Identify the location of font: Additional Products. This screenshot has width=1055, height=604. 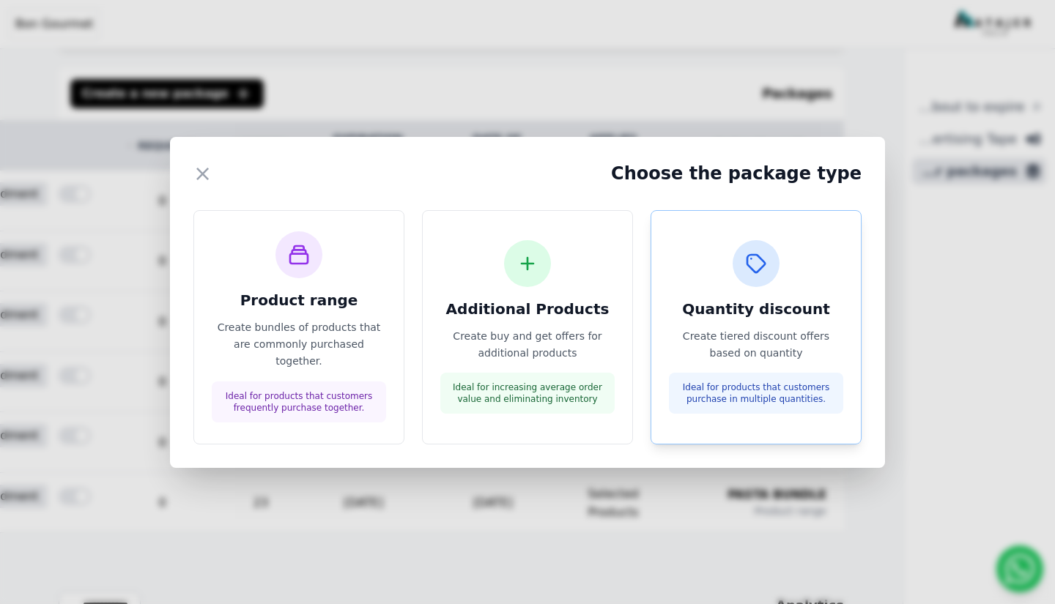
(527, 309).